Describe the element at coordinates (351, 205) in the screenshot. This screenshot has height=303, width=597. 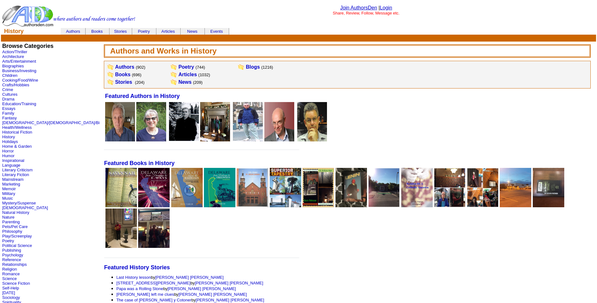
I see `a: Patrick’s Pastbook A New Abolitionist are-Founding of American History` at that location.